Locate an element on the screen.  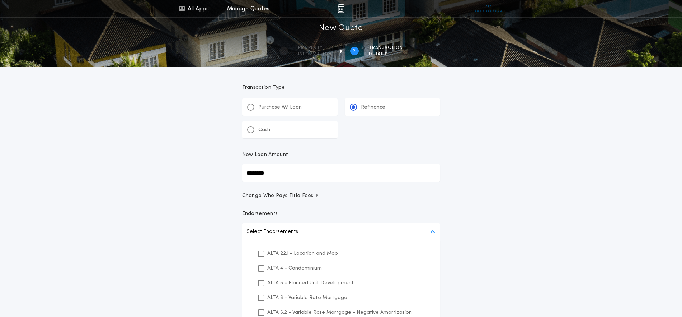
p: Purchase W/ Loan is located at coordinates (280, 107).